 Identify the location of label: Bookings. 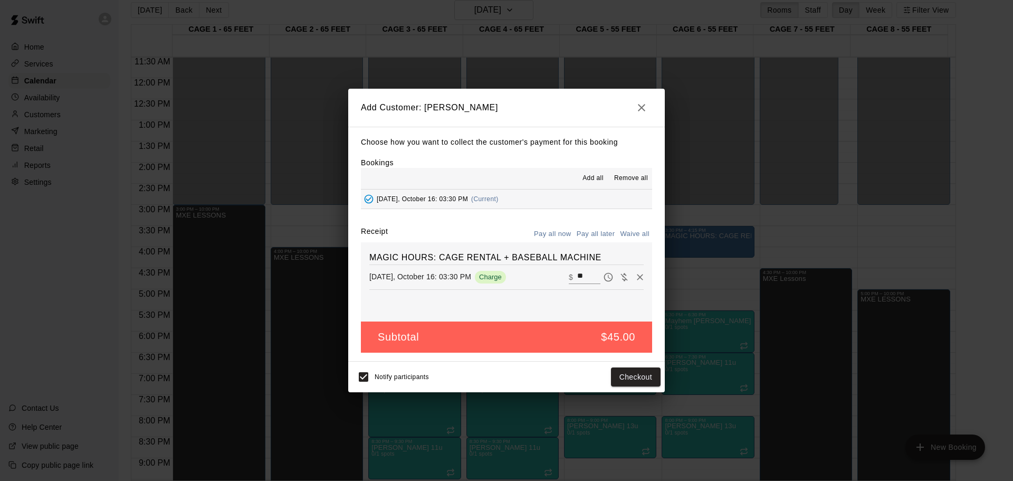
(377, 163).